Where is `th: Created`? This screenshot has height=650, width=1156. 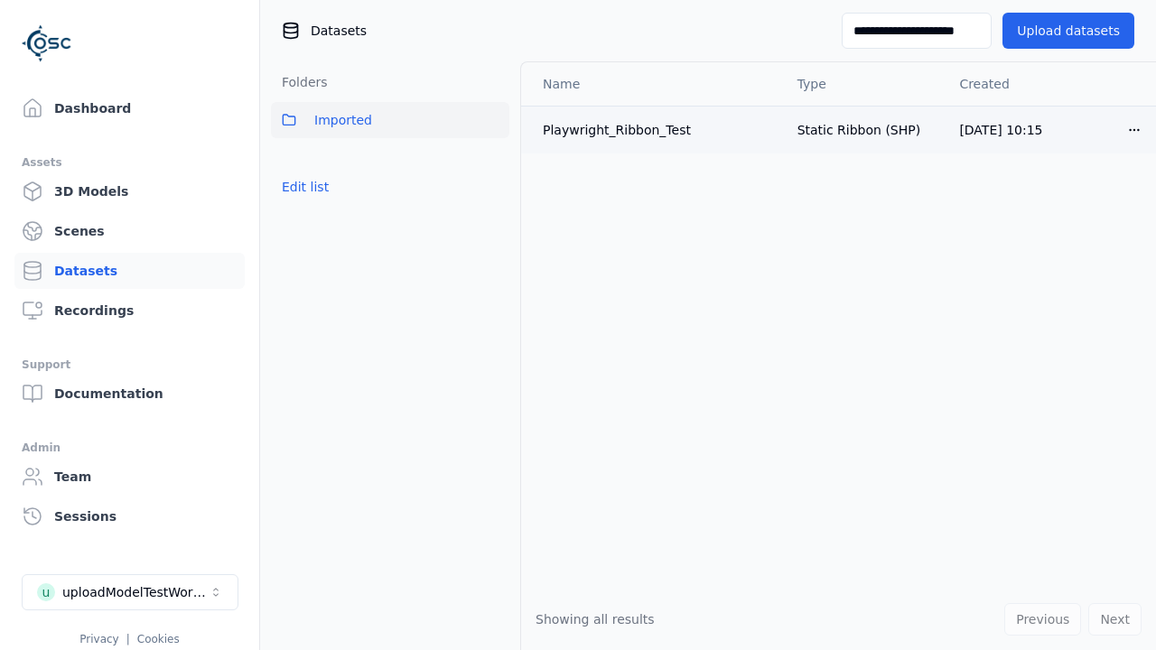
th: Created is located at coordinates (1029, 84).